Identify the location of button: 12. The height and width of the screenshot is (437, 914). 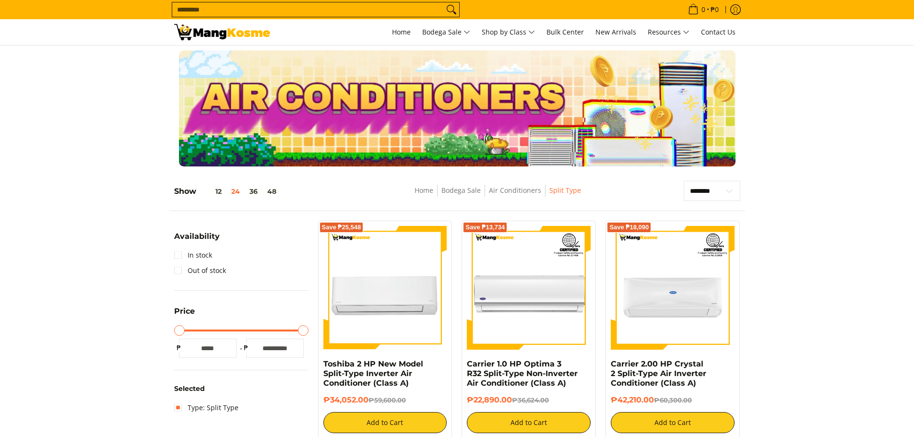
(211, 191).